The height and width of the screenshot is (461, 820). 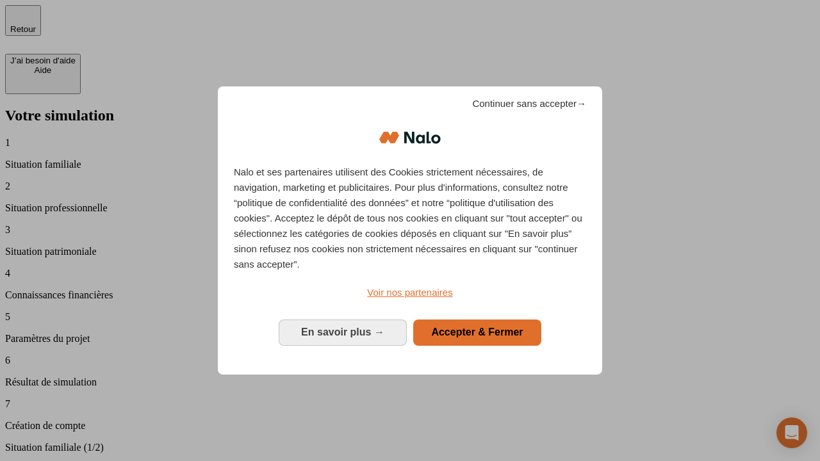 What do you see at coordinates (410, 292) in the screenshot?
I see `span: Voir nos partenaires` at bounding box center [410, 292].